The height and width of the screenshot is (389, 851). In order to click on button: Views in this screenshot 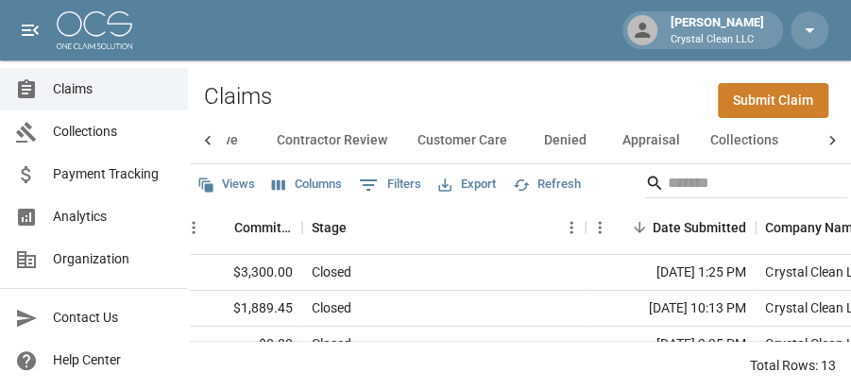, I will do `click(226, 184)`.